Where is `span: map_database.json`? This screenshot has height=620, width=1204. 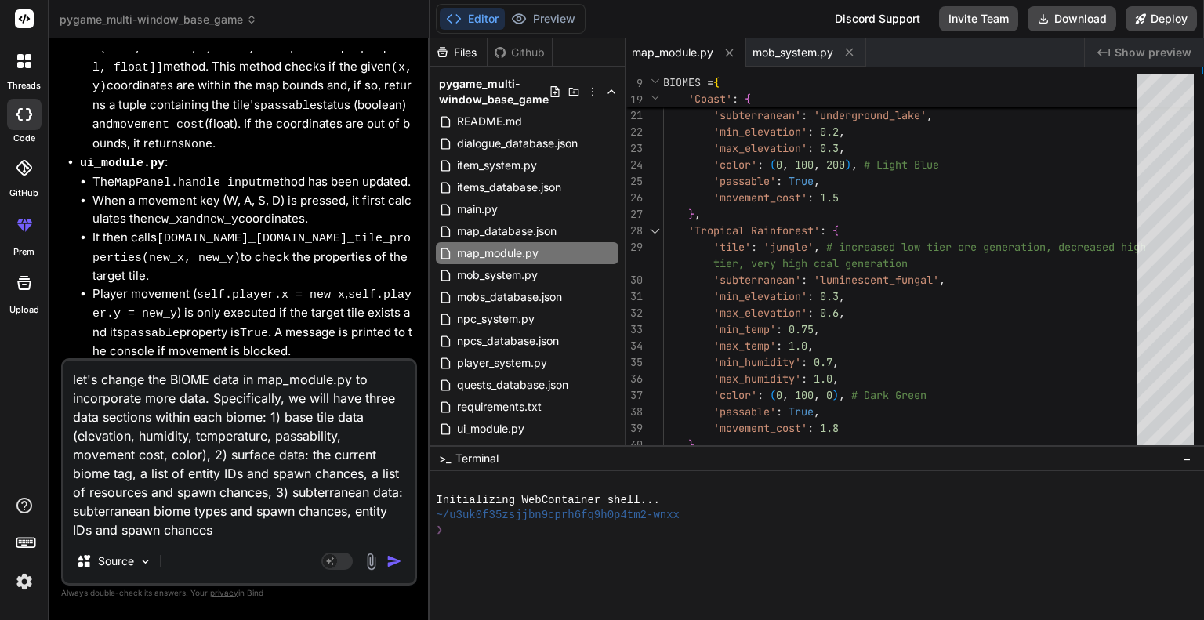
span: map_database.json is located at coordinates (506, 231).